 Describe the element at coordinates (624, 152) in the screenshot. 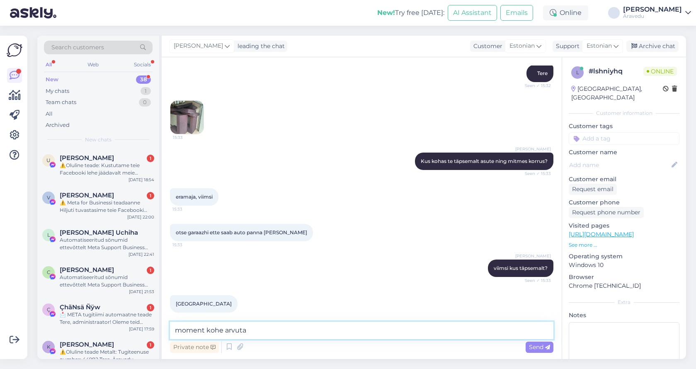

I see `p: Customer name` at that location.